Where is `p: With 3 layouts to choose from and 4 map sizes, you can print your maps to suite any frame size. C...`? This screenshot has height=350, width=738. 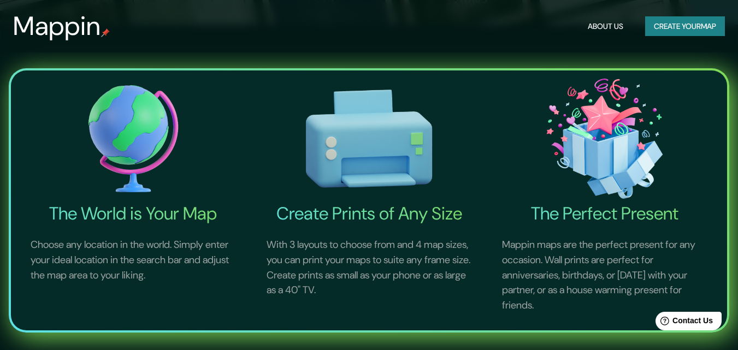 p: With 3 layouts to choose from and 4 map sizes, you can print your maps to suite any frame size. C... is located at coordinates (369, 268).